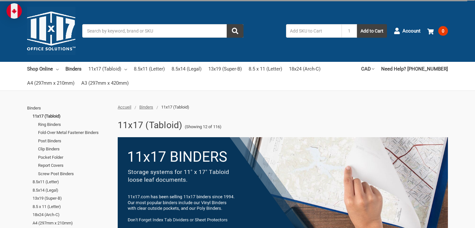 This screenshot has height=228, width=475. What do you see at coordinates (74, 166) in the screenshot?
I see `a: Report Covers` at bounding box center [74, 166].